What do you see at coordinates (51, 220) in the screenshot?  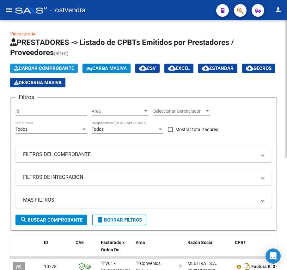 I see `button: Buscar Comprobante` at bounding box center [51, 220].